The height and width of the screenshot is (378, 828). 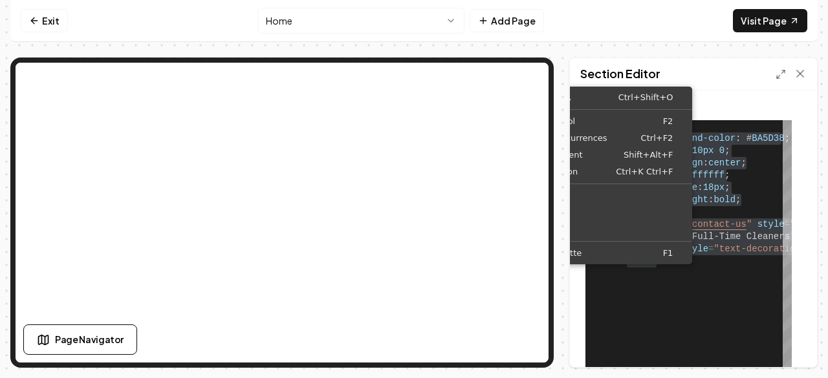 I want to click on span: /contact-us, so click(x=716, y=224).